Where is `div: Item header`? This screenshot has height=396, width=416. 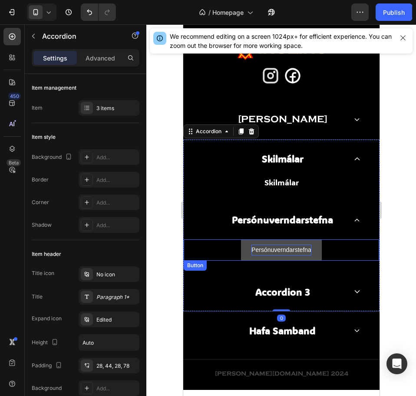
div: Item header is located at coordinates (47, 254).